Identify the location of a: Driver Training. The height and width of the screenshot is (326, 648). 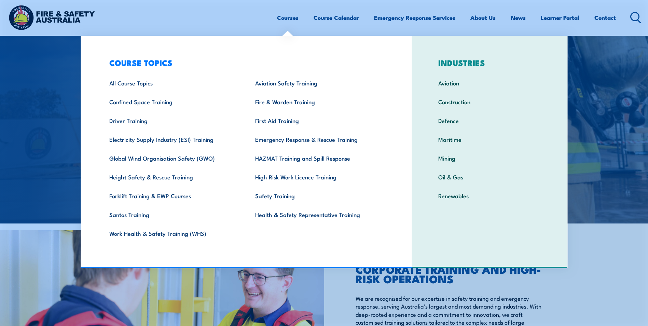
(171, 120).